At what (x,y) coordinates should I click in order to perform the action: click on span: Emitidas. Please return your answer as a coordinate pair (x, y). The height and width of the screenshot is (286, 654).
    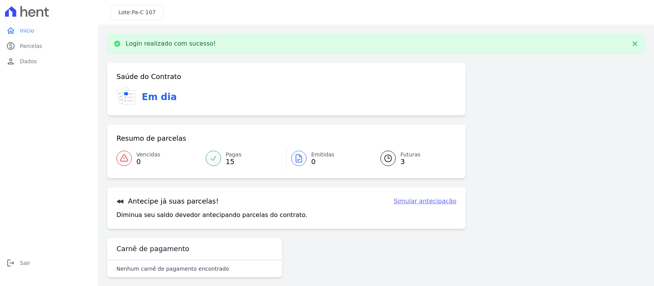
    Looking at the image, I should click on (323, 154).